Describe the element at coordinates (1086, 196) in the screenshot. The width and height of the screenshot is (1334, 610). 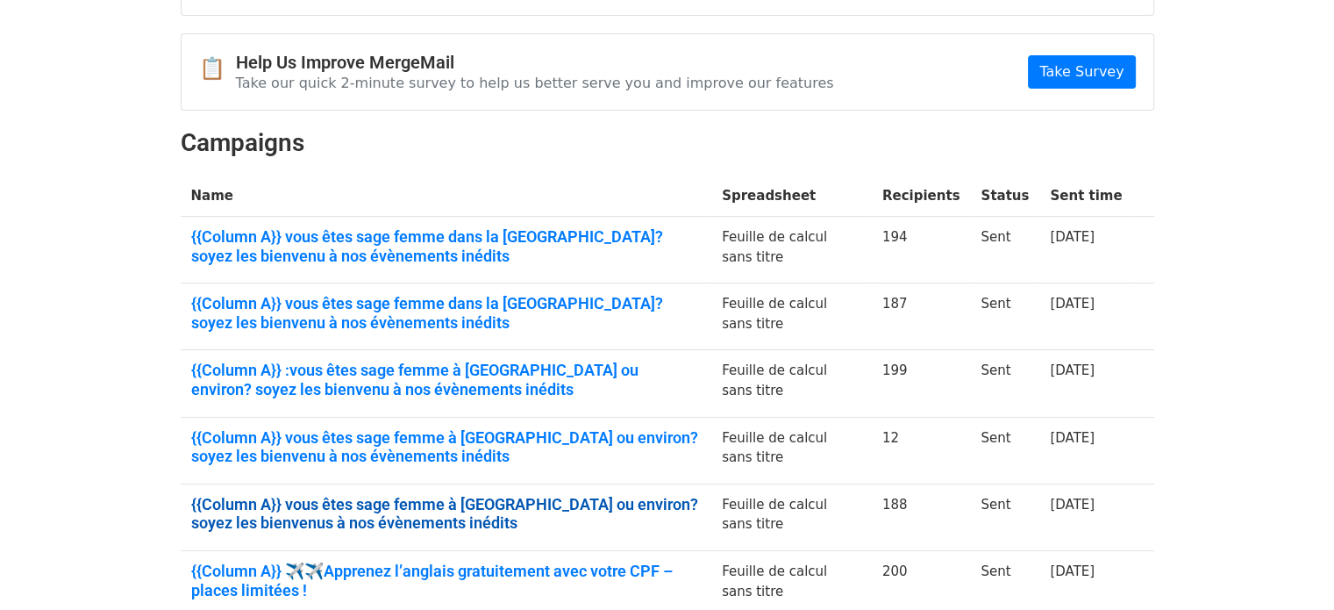
I see `th: Sent time` at that location.